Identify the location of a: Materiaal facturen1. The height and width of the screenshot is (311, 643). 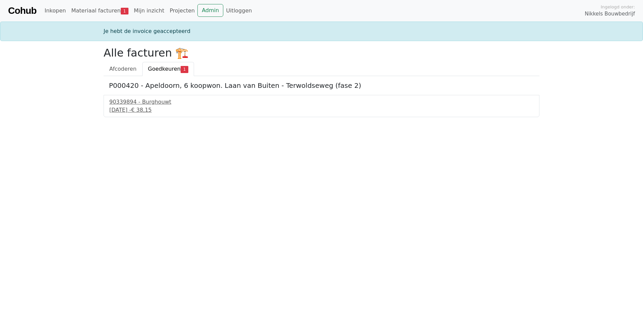
(100, 11).